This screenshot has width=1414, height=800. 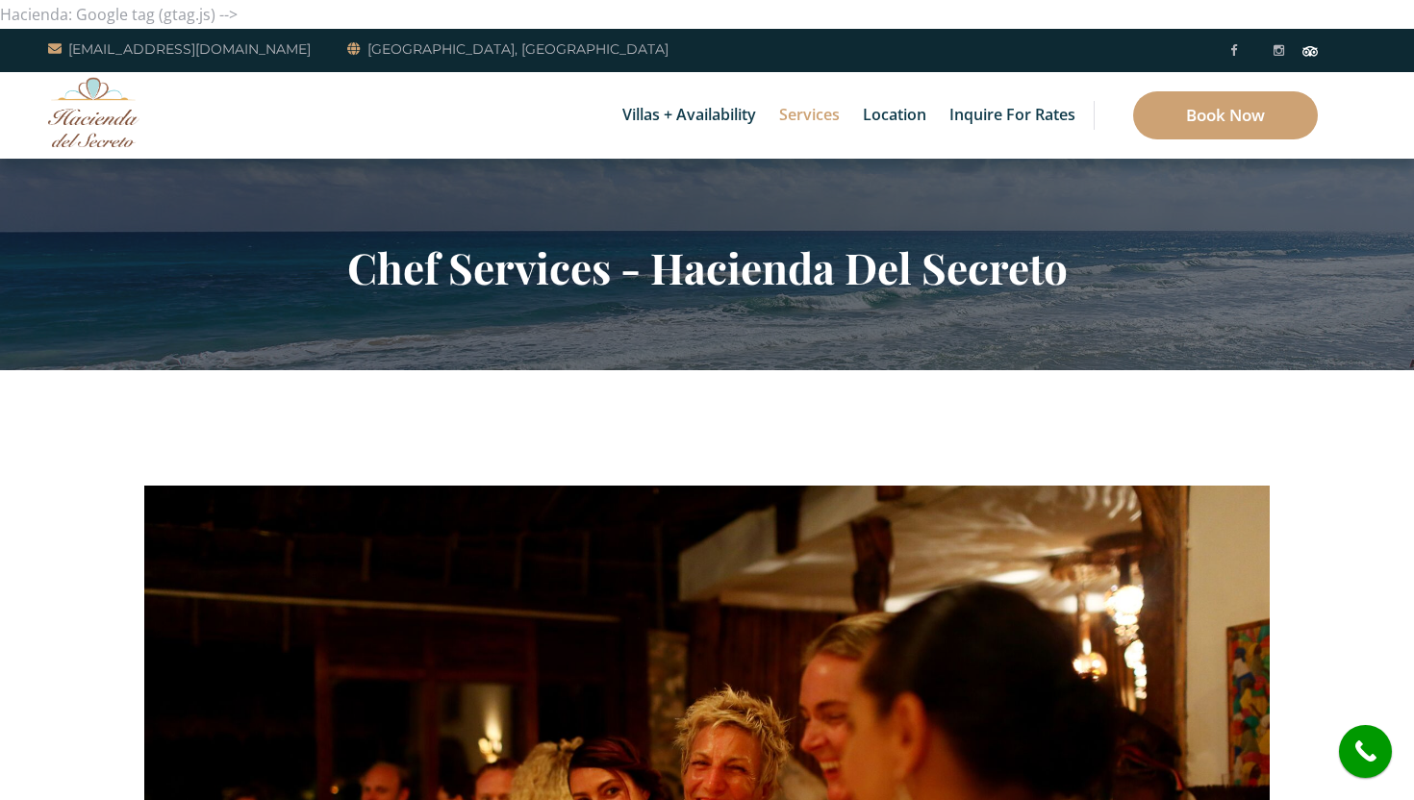 I want to click on a: Inquire for Rates, so click(x=1012, y=115).